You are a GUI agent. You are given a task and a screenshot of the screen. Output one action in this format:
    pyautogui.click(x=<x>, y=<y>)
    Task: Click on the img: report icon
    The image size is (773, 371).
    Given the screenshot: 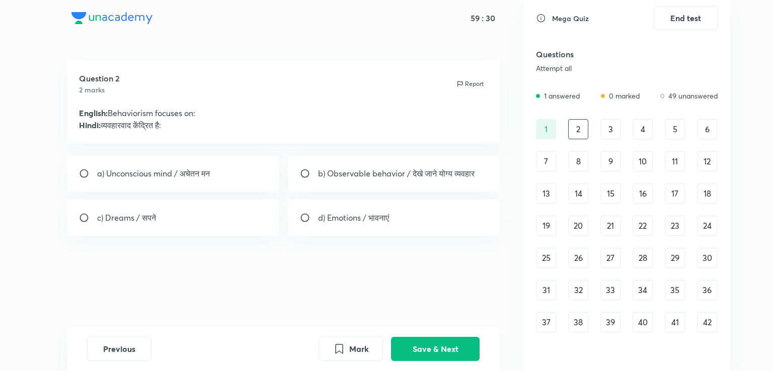 What is the action you would take?
    pyautogui.click(x=460, y=84)
    